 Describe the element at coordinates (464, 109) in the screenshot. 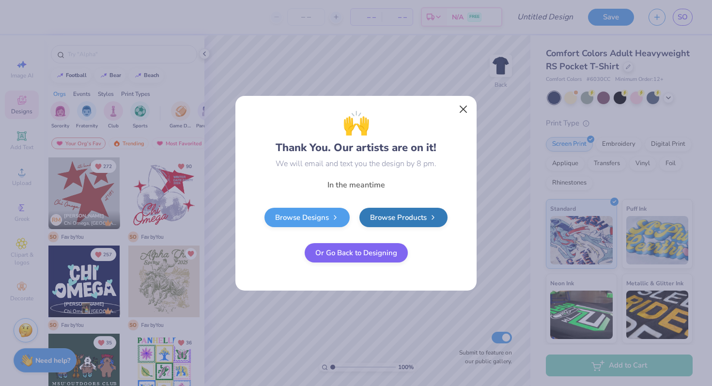

I see `button: Close` at that location.